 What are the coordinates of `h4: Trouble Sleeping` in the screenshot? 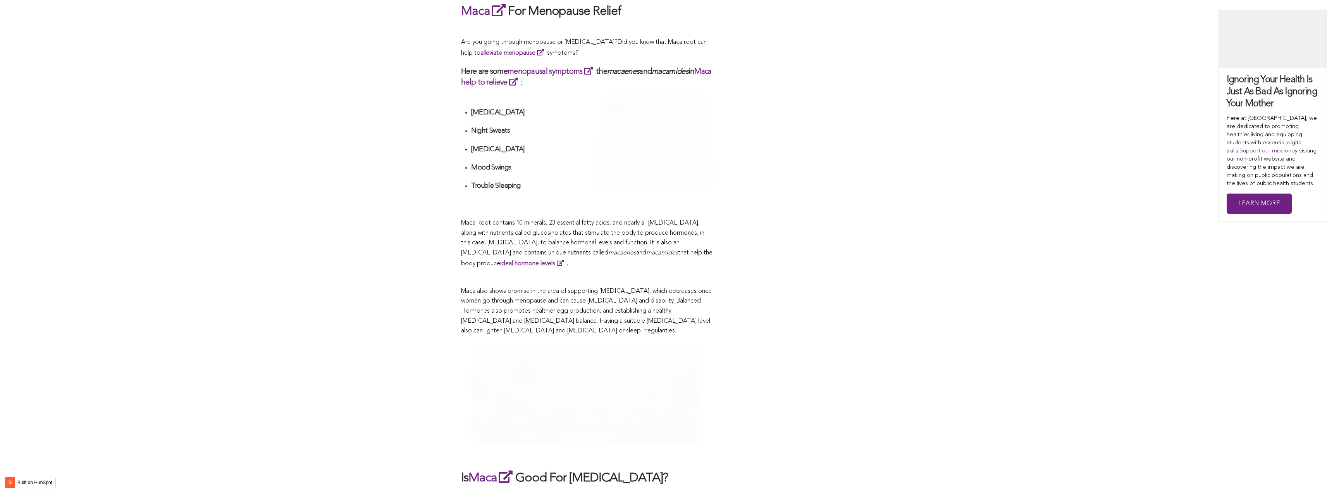 It's located at (592, 186).